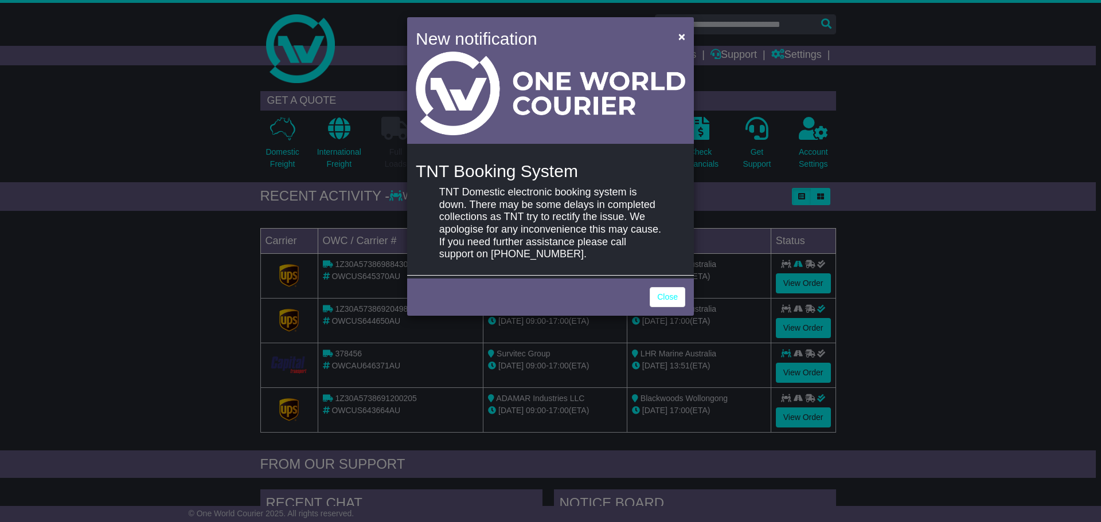  What do you see at coordinates (682, 36) in the screenshot?
I see `button: Close` at bounding box center [682, 36].